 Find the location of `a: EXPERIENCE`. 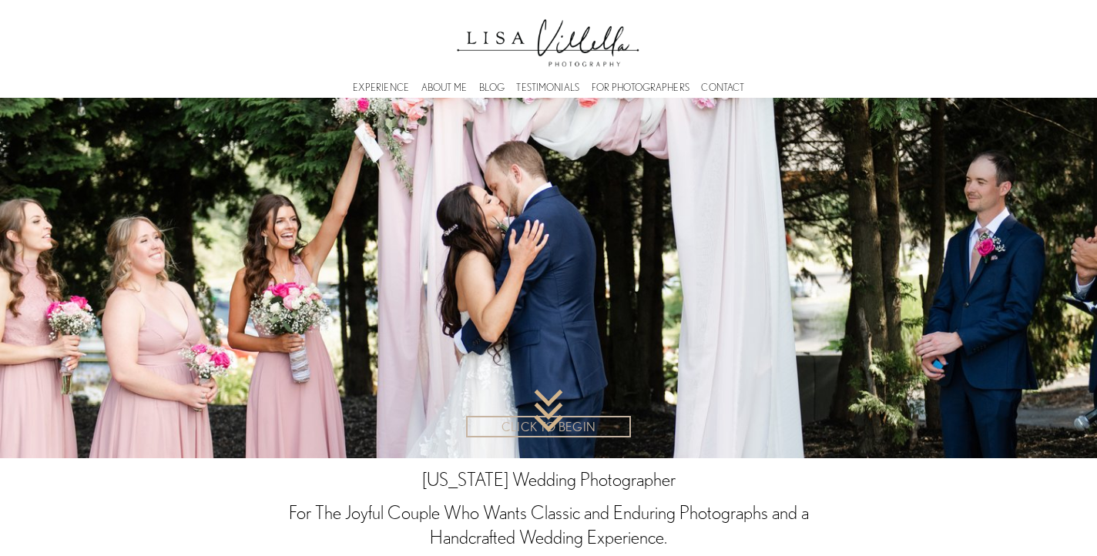

a: EXPERIENCE is located at coordinates (381, 88).